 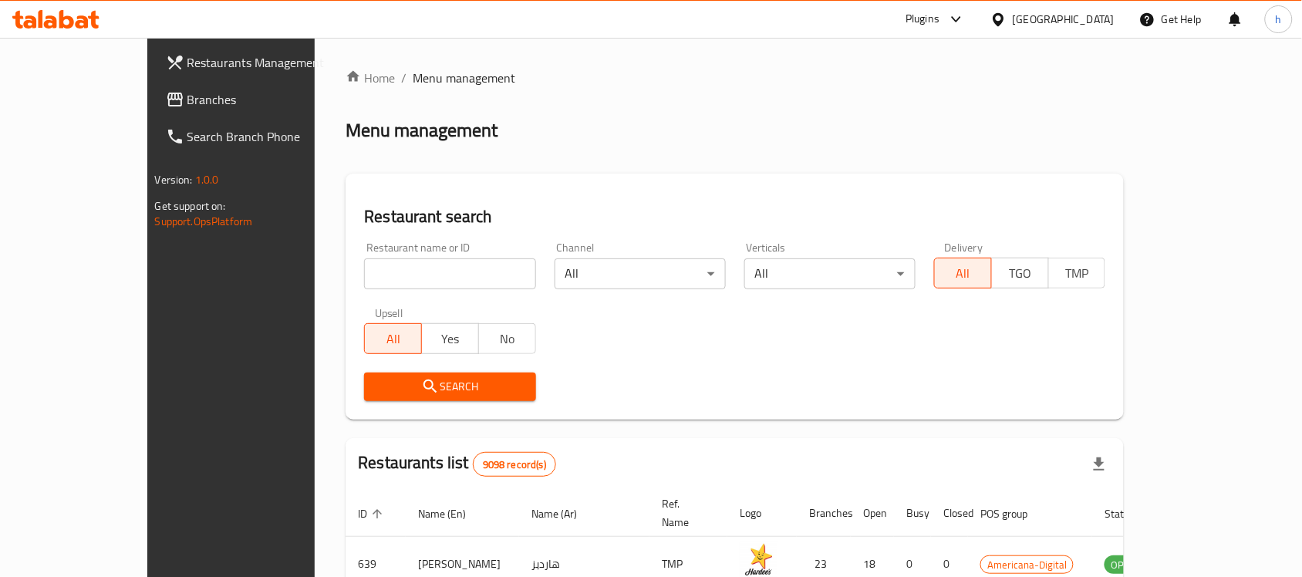 What do you see at coordinates (450, 274) in the screenshot?
I see `input: Search for restaurant name or ID..` at bounding box center [450, 274].